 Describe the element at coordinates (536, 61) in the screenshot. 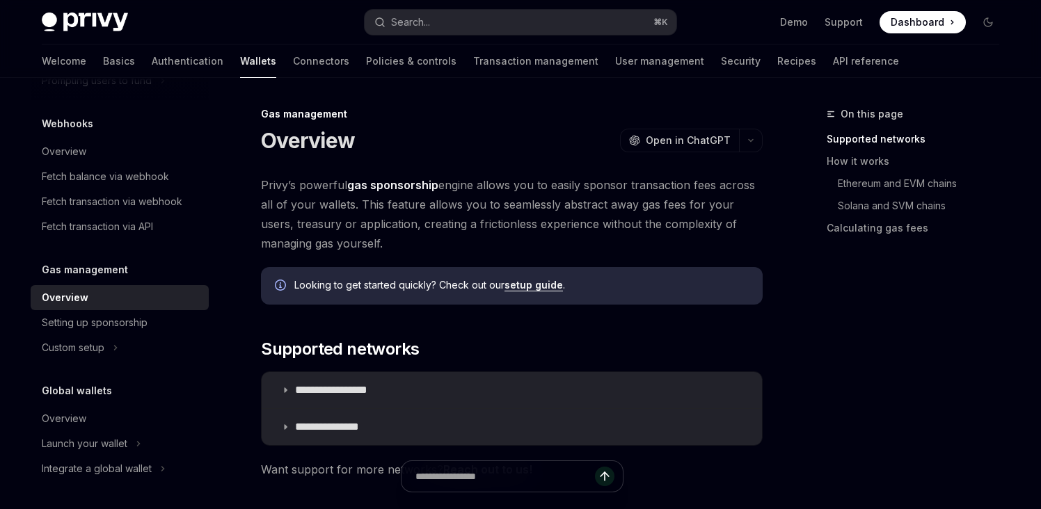

I see `a: Transaction management` at that location.